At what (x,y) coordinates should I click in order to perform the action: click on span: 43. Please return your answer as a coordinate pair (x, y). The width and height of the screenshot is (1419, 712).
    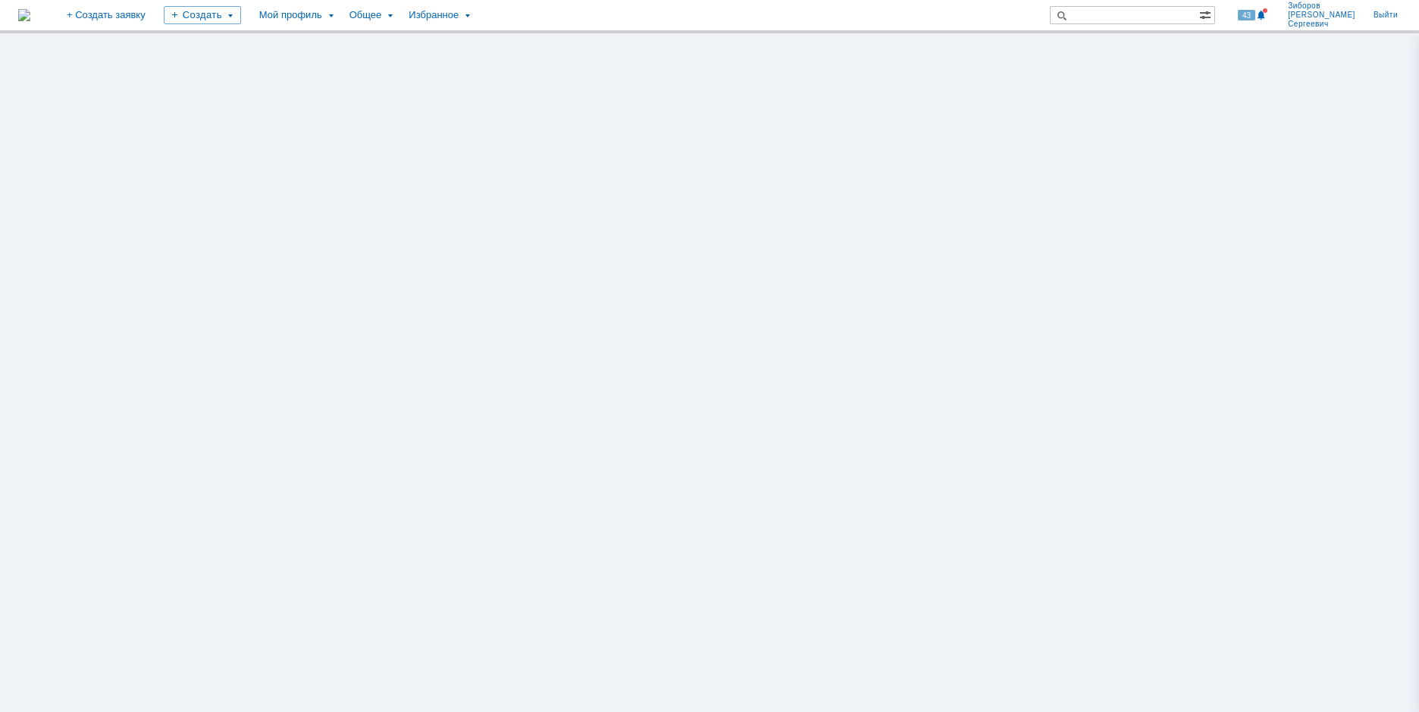
    Looking at the image, I should click on (1246, 15).